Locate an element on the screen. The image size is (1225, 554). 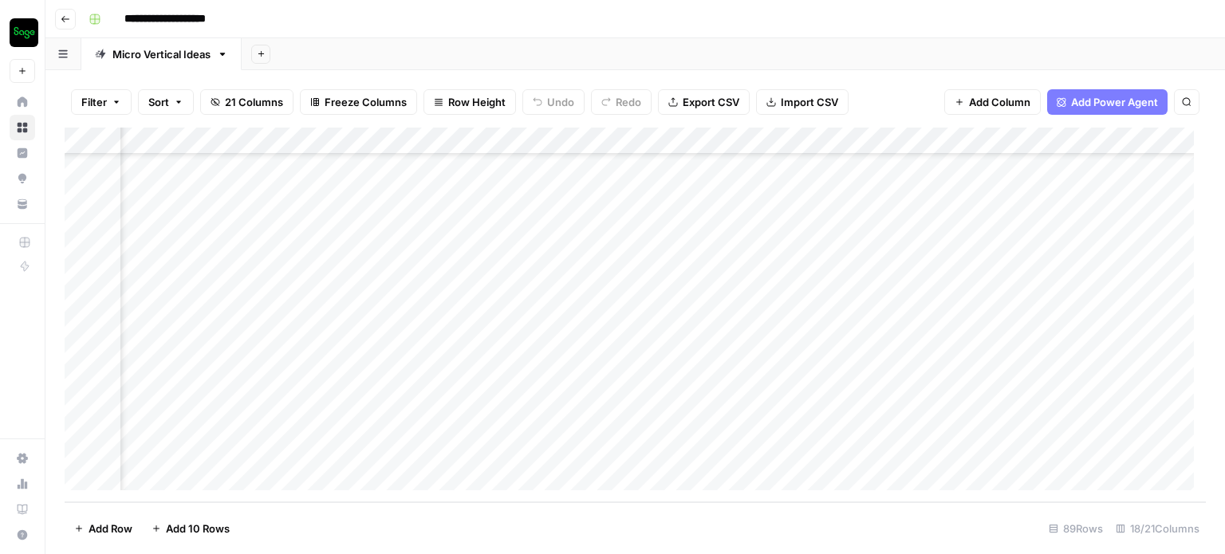
div: Micro Vertical Ideas is located at coordinates (161, 54).